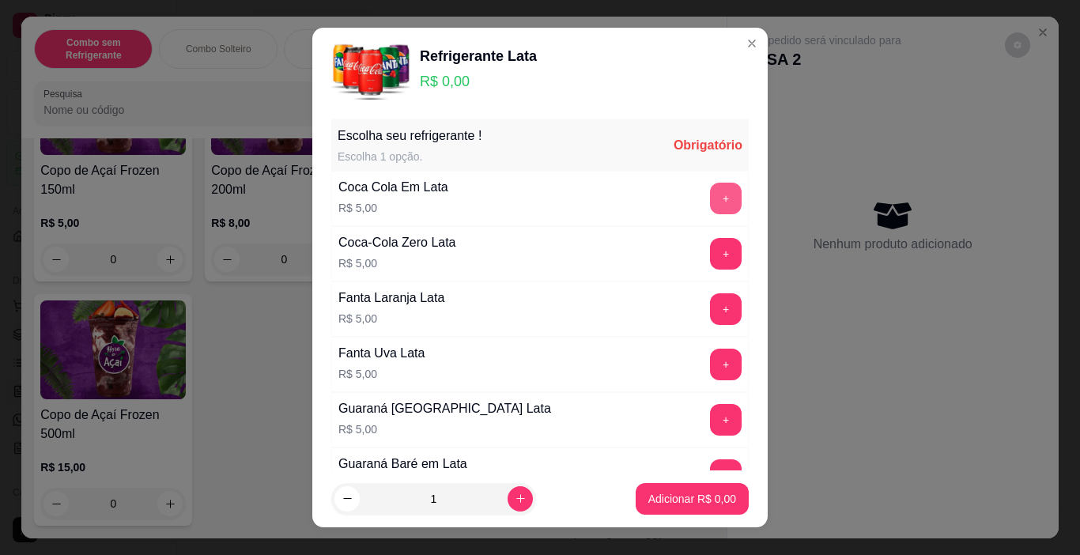  I want to click on button: decrease-product-quantity, so click(347, 499).